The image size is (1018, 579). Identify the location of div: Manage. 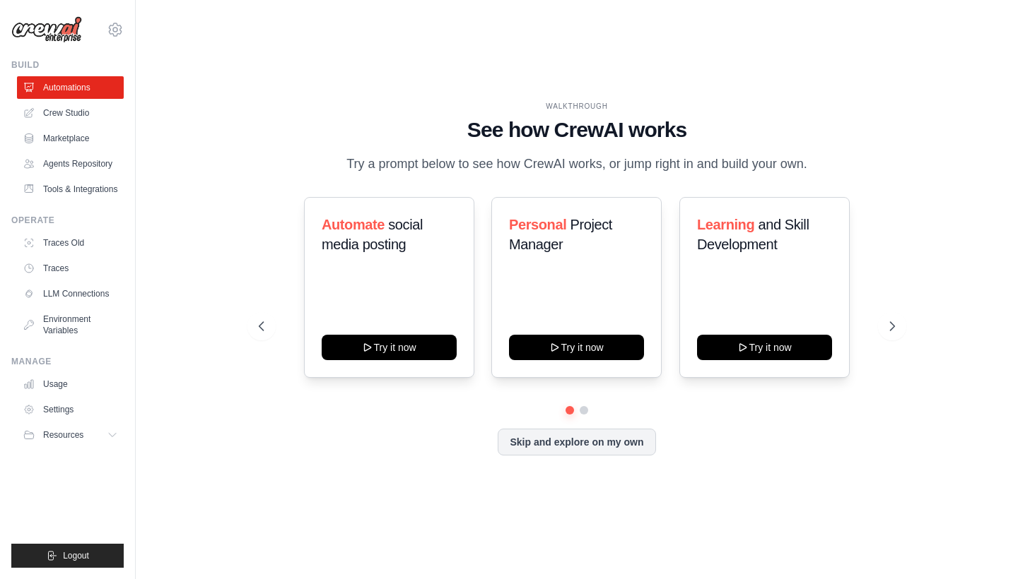
(67, 362).